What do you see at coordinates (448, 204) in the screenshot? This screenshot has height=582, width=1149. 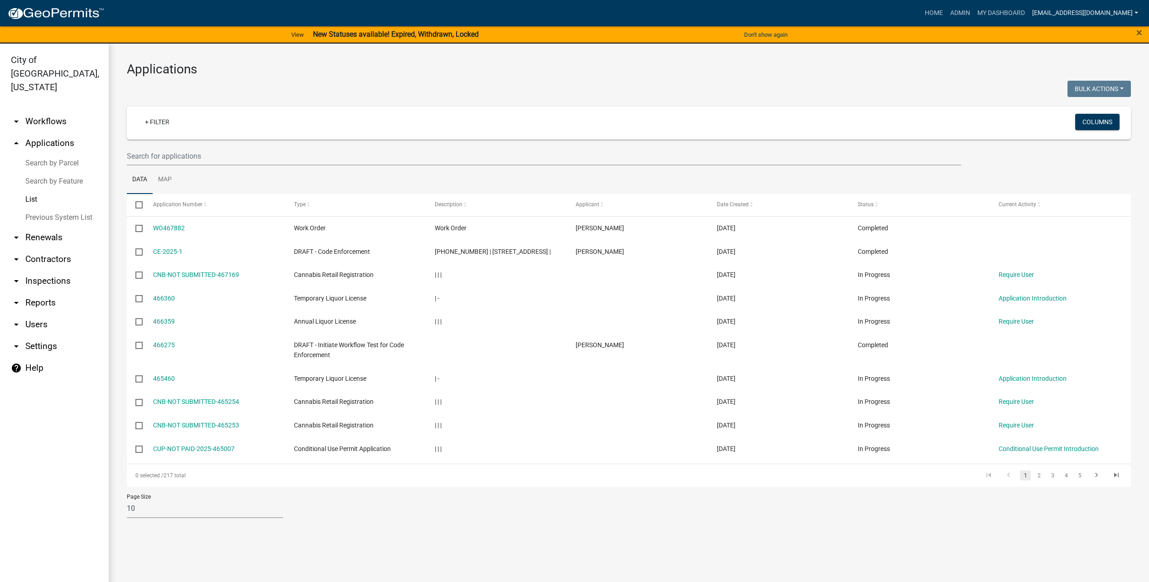 I see `span: Description` at bounding box center [448, 204].